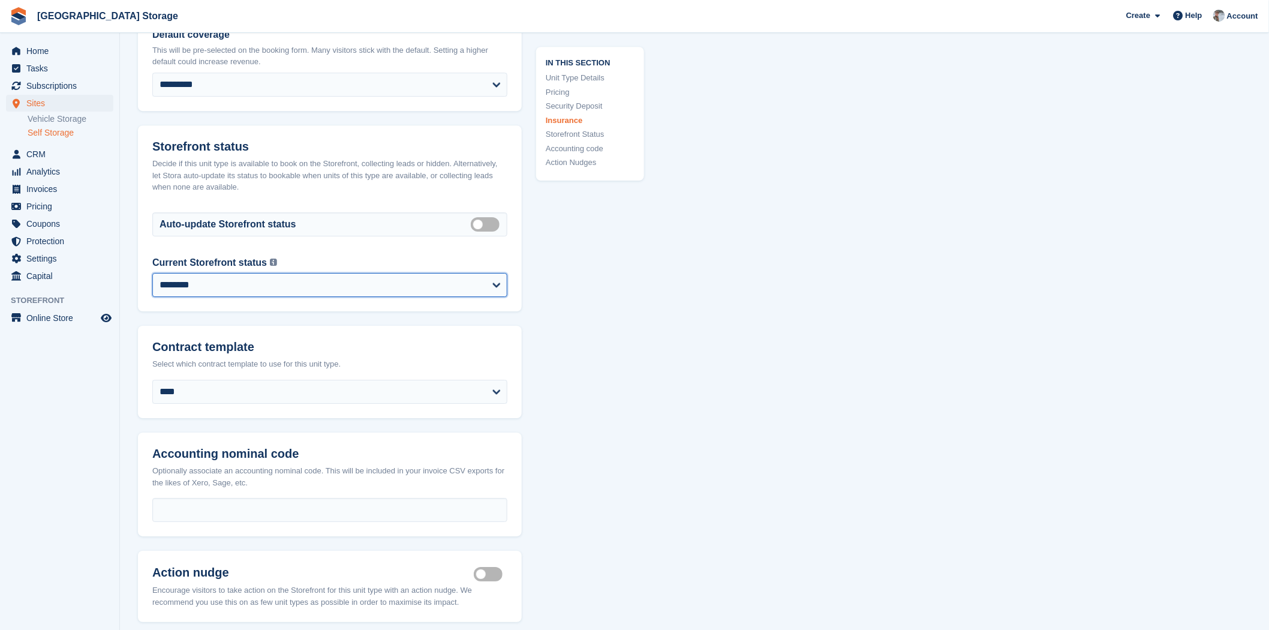  What do you see at coordinates (590, 62) in the screenshot?
I see `span: In this section` at bounding box center [590, 62].